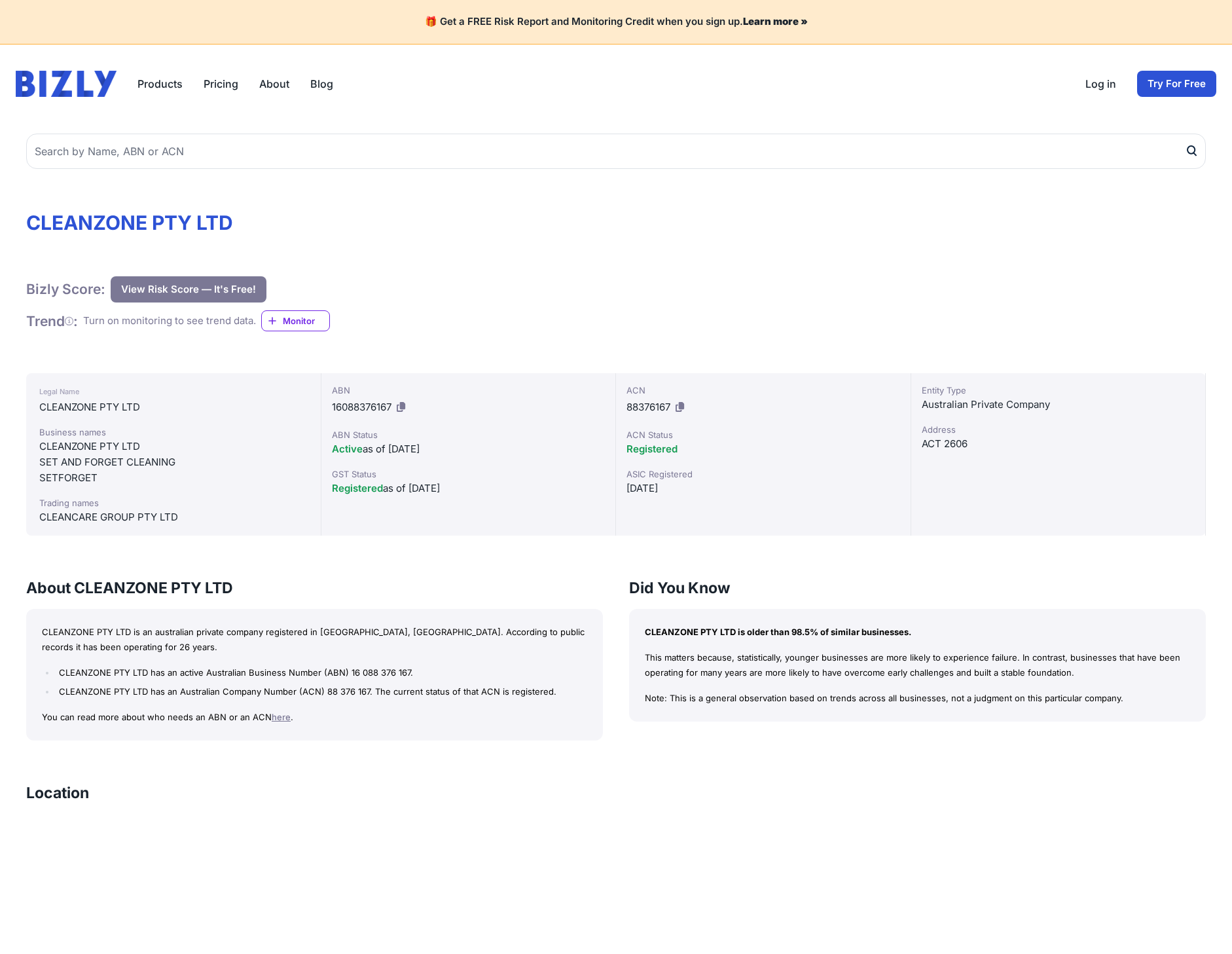 This screenshot has width=1232, height=954. I want to click on p: CLEANZONE PTY LTD is older than 98.5% of similar businesses., so click(917, 632).